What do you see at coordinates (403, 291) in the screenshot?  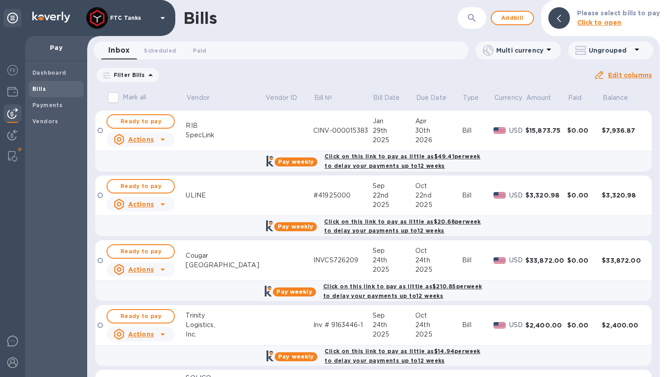 I see `b: Click on this link to pay as little as $210.85 per week to delay your payments up to 12 weeks` at bounding box center [403, 291].